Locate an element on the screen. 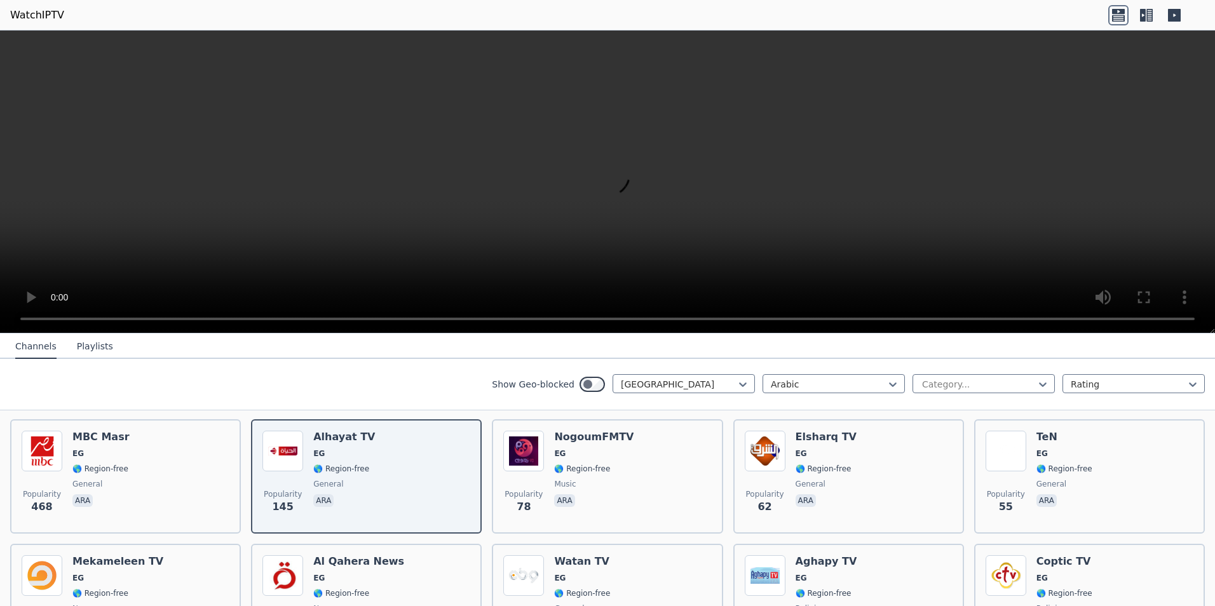 The image size is (1215, 606). button: Channels is located at coordinates (36, 347).